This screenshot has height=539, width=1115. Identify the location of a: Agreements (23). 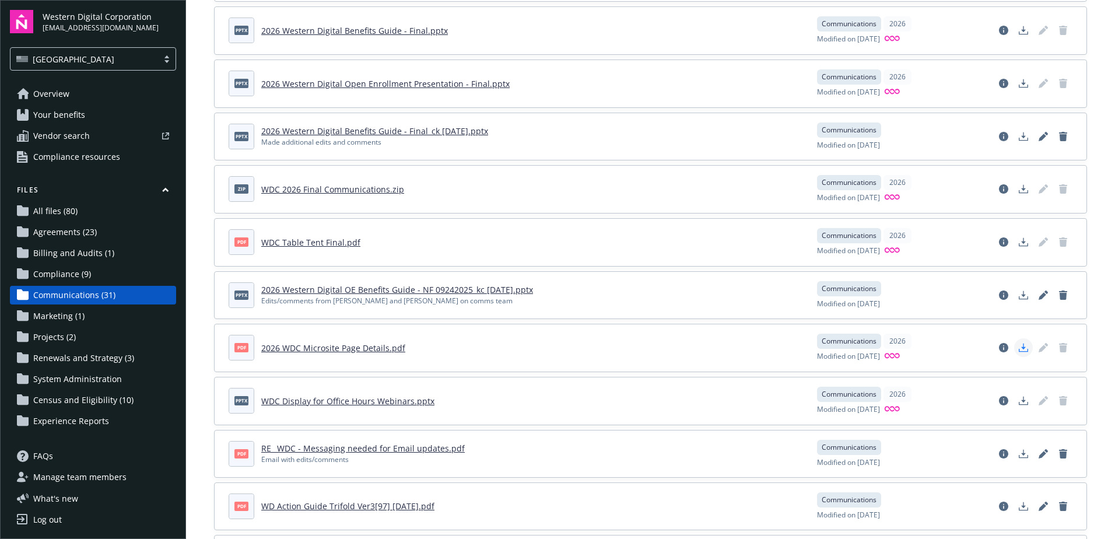
(93, 232).